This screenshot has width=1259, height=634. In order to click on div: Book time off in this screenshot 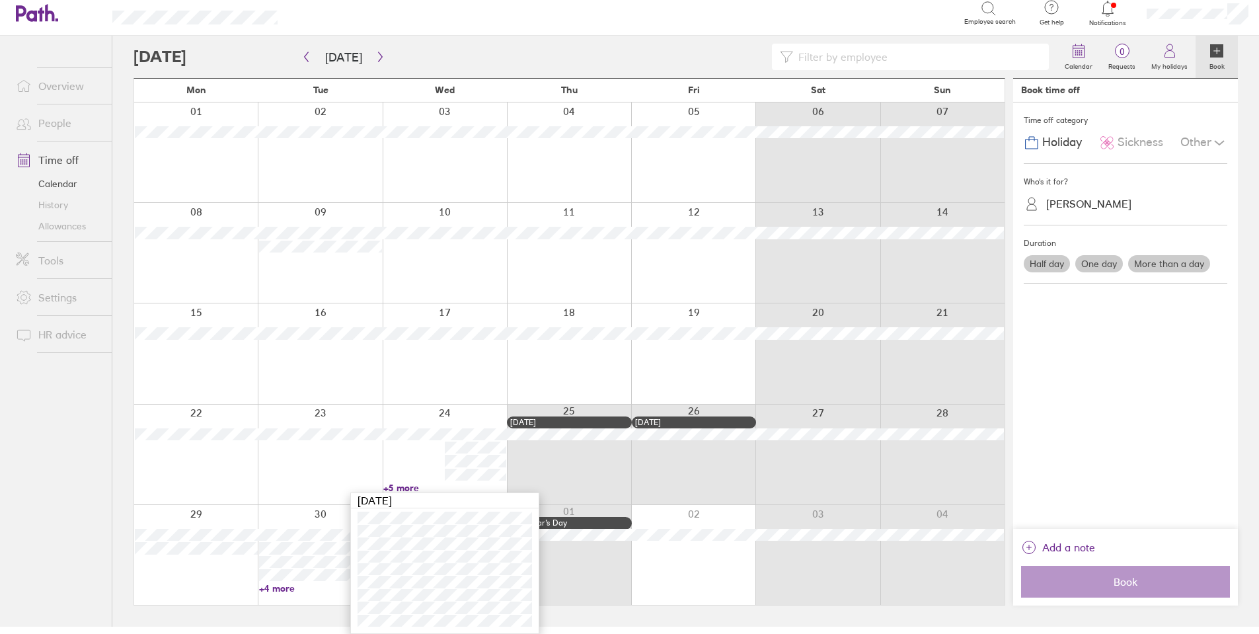, I will do `click(1050, 90)`.